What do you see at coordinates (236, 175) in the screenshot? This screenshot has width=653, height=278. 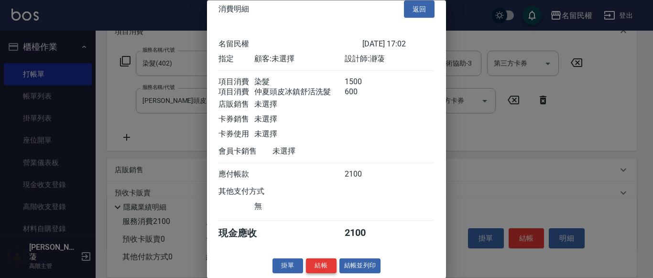 I see `div: 應付帳款` at bounding box center [236, 175].